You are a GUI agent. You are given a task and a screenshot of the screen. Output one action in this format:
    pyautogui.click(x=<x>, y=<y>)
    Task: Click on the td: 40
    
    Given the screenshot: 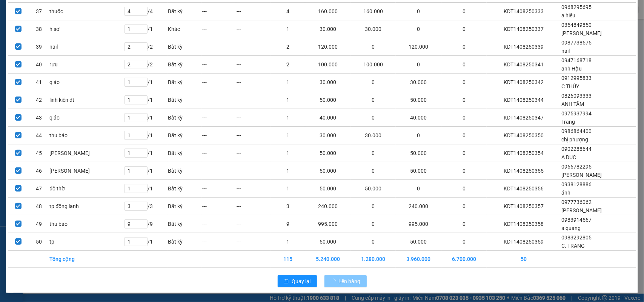 What is the action you would take?
    pyautogui.click(x=39, y=64)
    